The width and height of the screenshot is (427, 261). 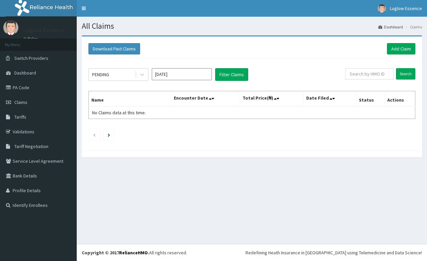 What do you see at coordinates (31, 58) in the screenshot?
I see `span: Switch Providers` at bounding box center [31, 58].